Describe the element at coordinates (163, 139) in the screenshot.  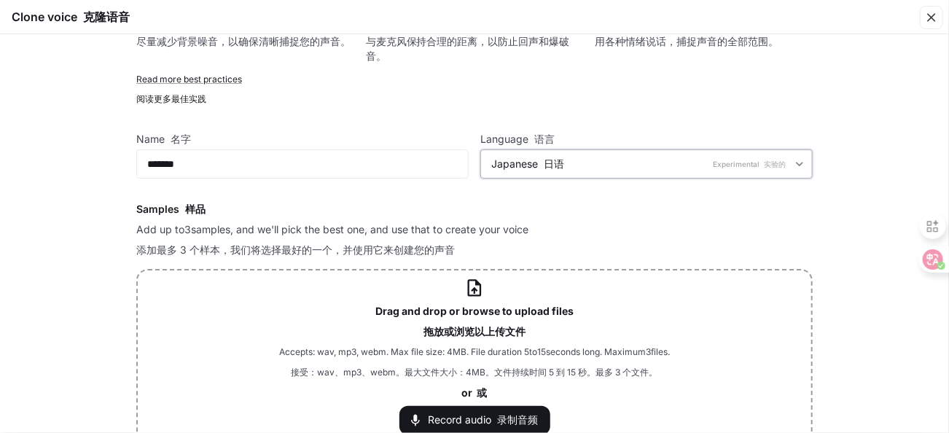
I see `p: Name` at that location.